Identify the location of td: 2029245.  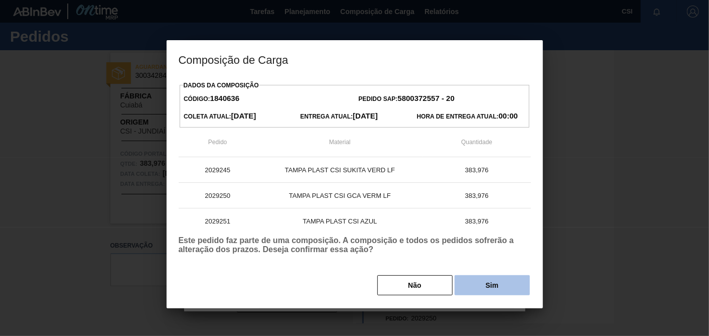
(218, 170).